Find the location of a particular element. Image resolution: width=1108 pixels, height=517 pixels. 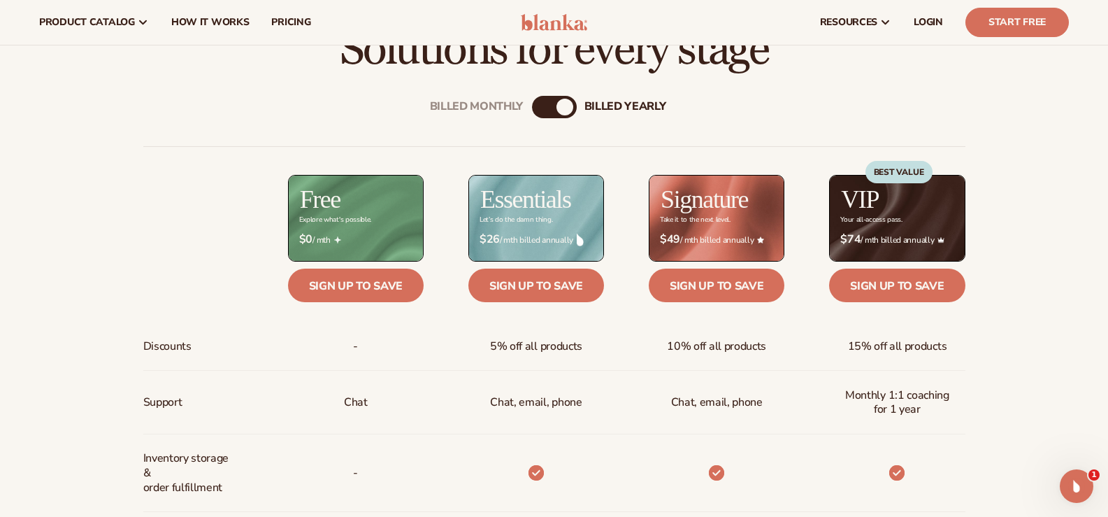

p: Chat, email, phone is located at coordinates (536, 402).